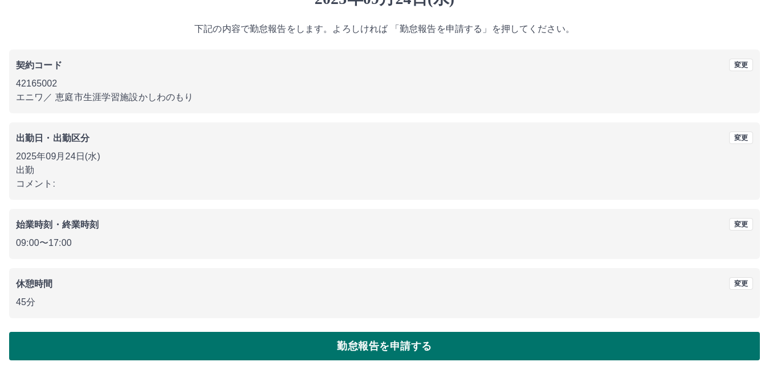 This screenshot has height=374, width=769. Describe the element at coordinates (39, 65) in the screenshot. I see `b: 契約コード` at that location.